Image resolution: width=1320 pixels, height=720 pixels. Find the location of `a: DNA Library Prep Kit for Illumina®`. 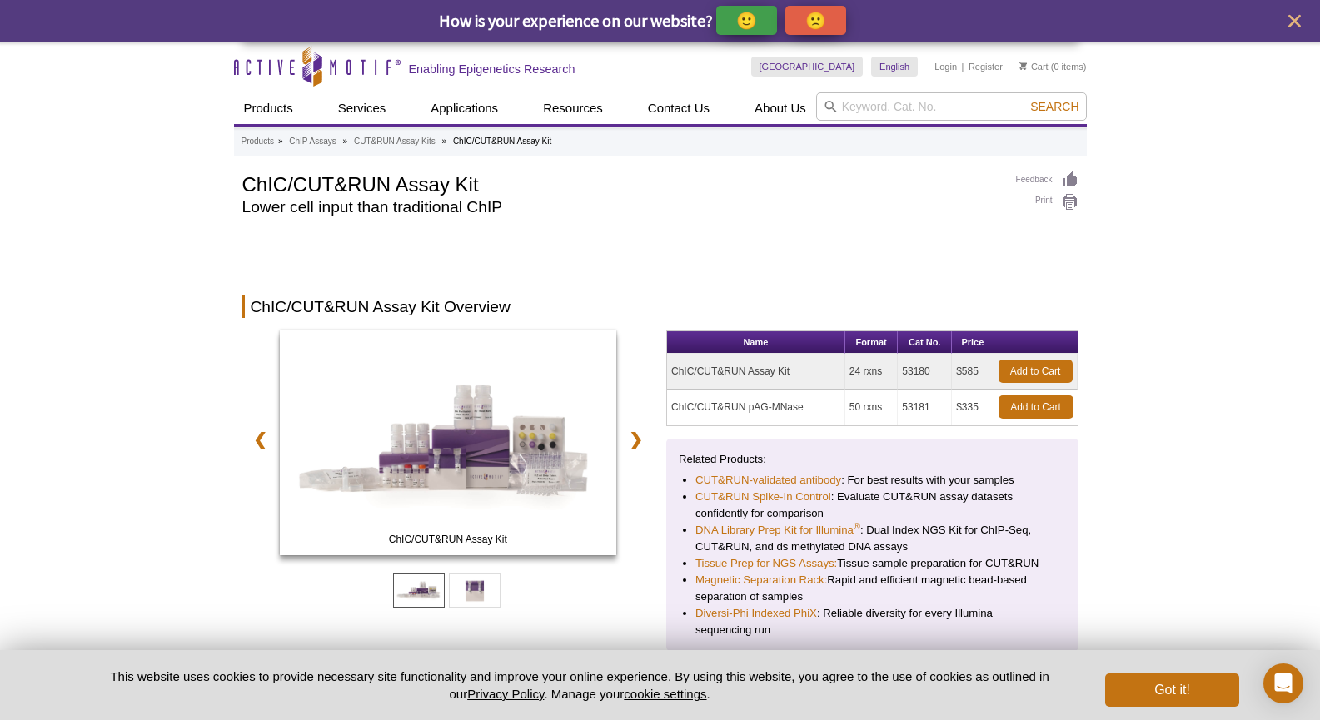

a: DNA Library Prep Kit for Illumina® is located at coordinates (778, 530).